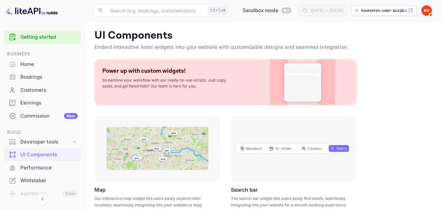 Image resolution: width=443 pixels, height=210 pixels. I want to click on img: LiteAPI logo, so click(31, 10).